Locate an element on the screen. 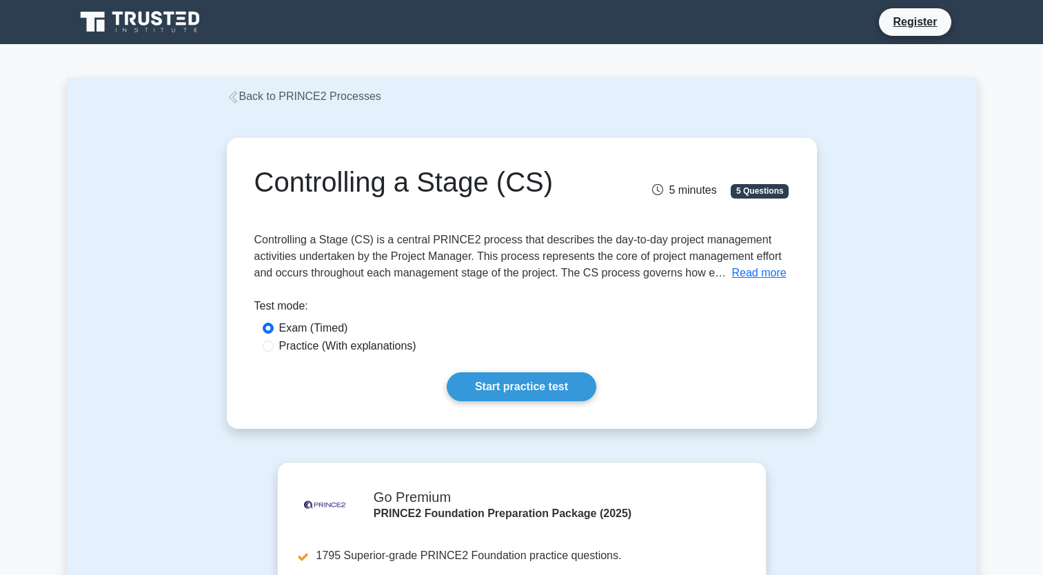 The height and width of the screenshot is (575, 1043). h1: Controlling a Stage (CS) is located at coordinates (430, 182).